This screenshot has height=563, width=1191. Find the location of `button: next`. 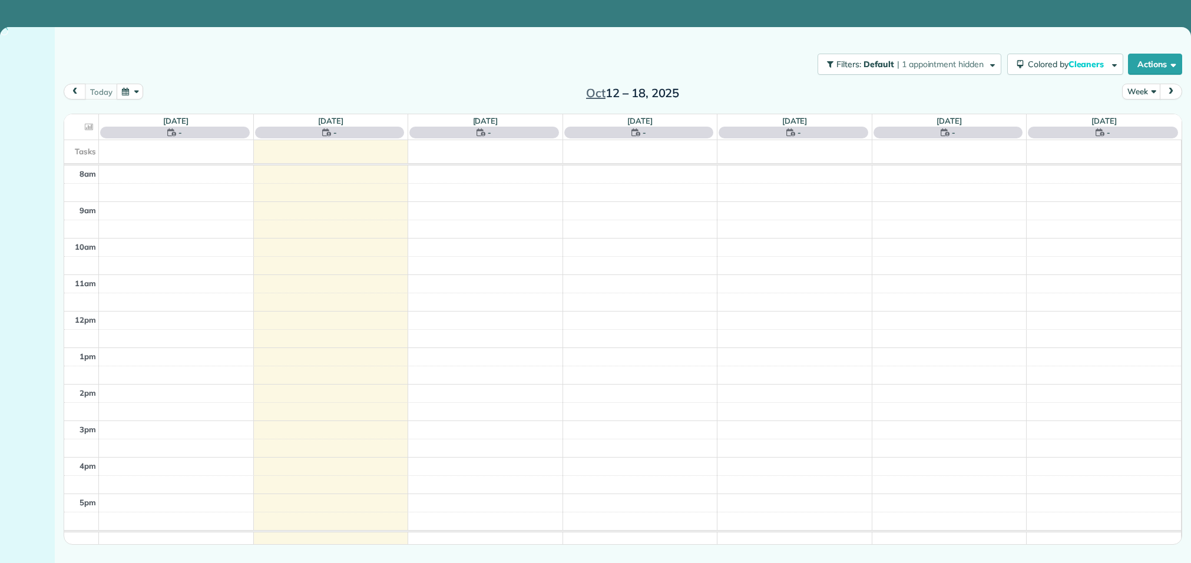

button: next is located at coordinates (1171, 91).